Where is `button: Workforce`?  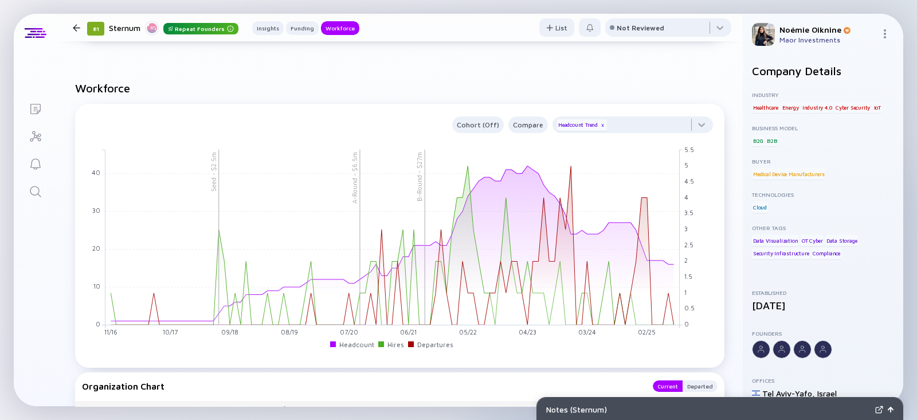 button: Workforce is located at coordinates (340, 28).